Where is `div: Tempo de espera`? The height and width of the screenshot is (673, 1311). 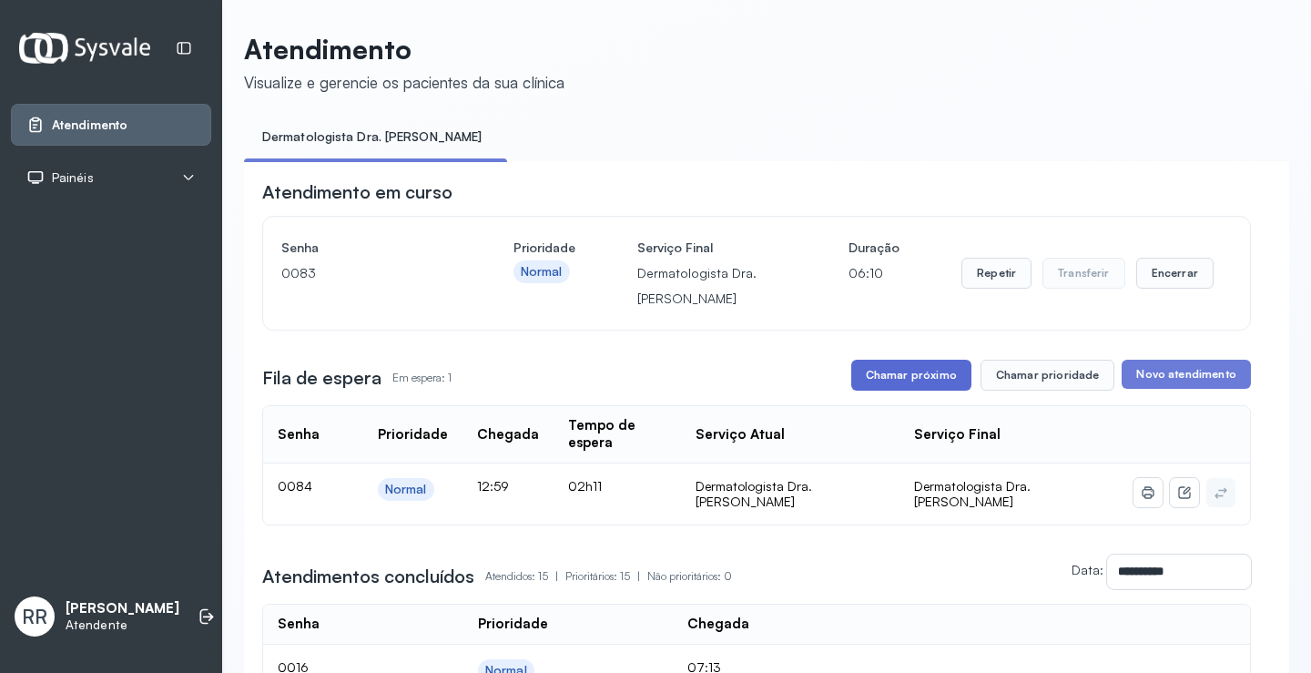 div: Tempo de espera is located at coordinates (617, 434).